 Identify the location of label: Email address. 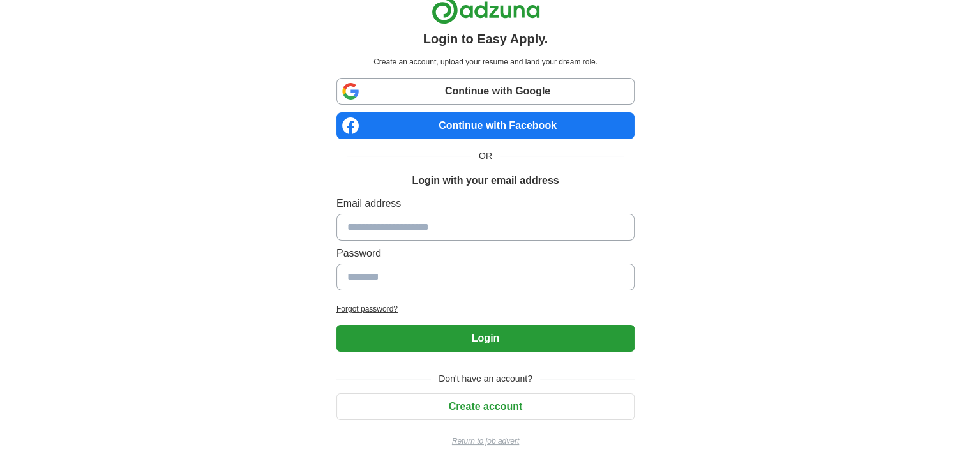
(485, 204).